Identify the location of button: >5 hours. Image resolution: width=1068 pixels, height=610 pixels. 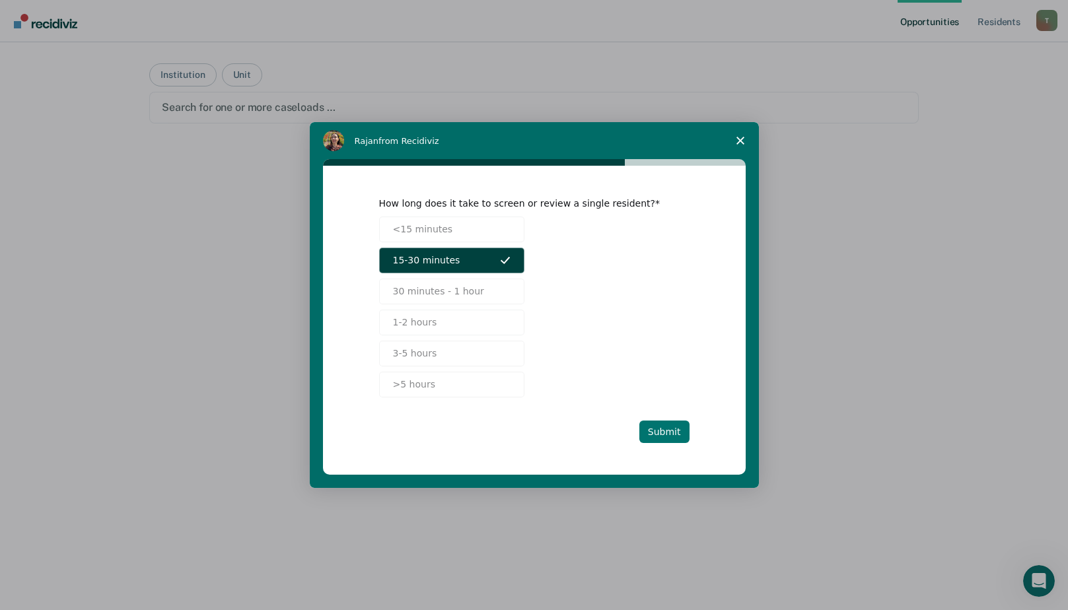
(452, 384).